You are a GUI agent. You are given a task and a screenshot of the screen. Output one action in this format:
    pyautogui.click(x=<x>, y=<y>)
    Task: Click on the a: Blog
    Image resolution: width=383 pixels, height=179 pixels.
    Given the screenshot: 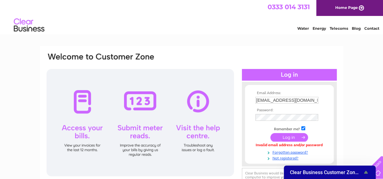 What is the action you would take?
    pyautogui.click(x=356, y=28)
    